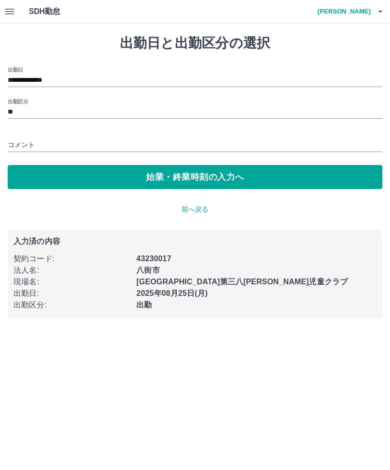  Describe the element at coordinates (195, 209) in the screenshot. I see `p: 前へ戻る` at that location.